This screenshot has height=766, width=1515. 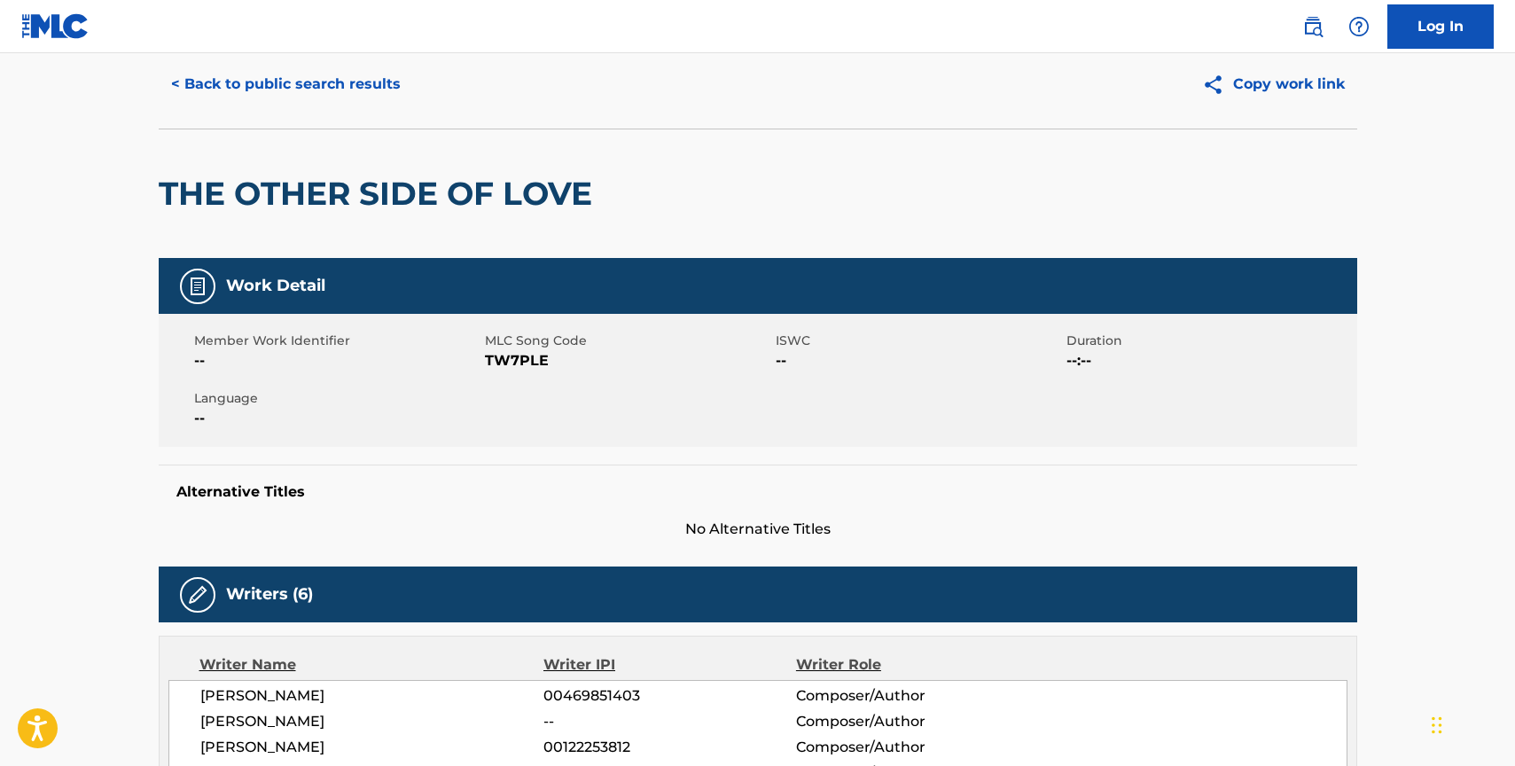 What do you see at coordinates (669, 665) in the screenshot?
I see `div: Writer IPI` at bounding box center [669, 665].